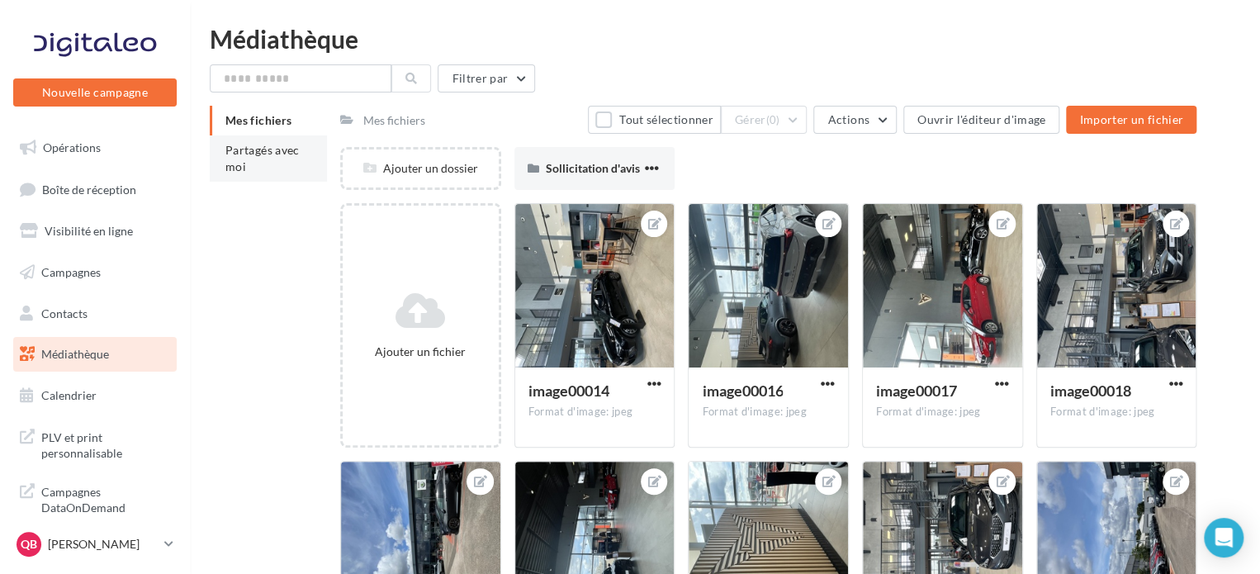  I want to click on a: Campagnes DataOnDemand, so click(95, 498).